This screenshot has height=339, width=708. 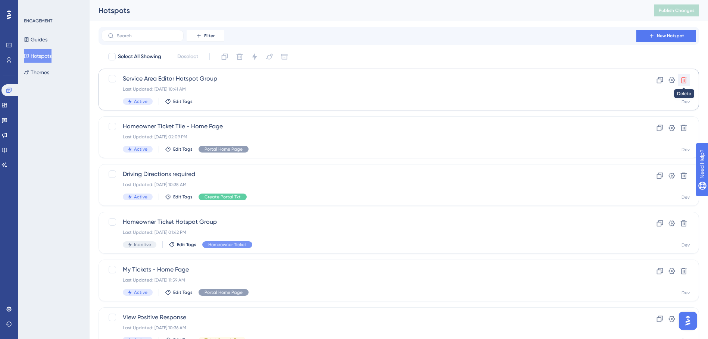 I want to click on button: Deselect, so click(x=188, y=57).